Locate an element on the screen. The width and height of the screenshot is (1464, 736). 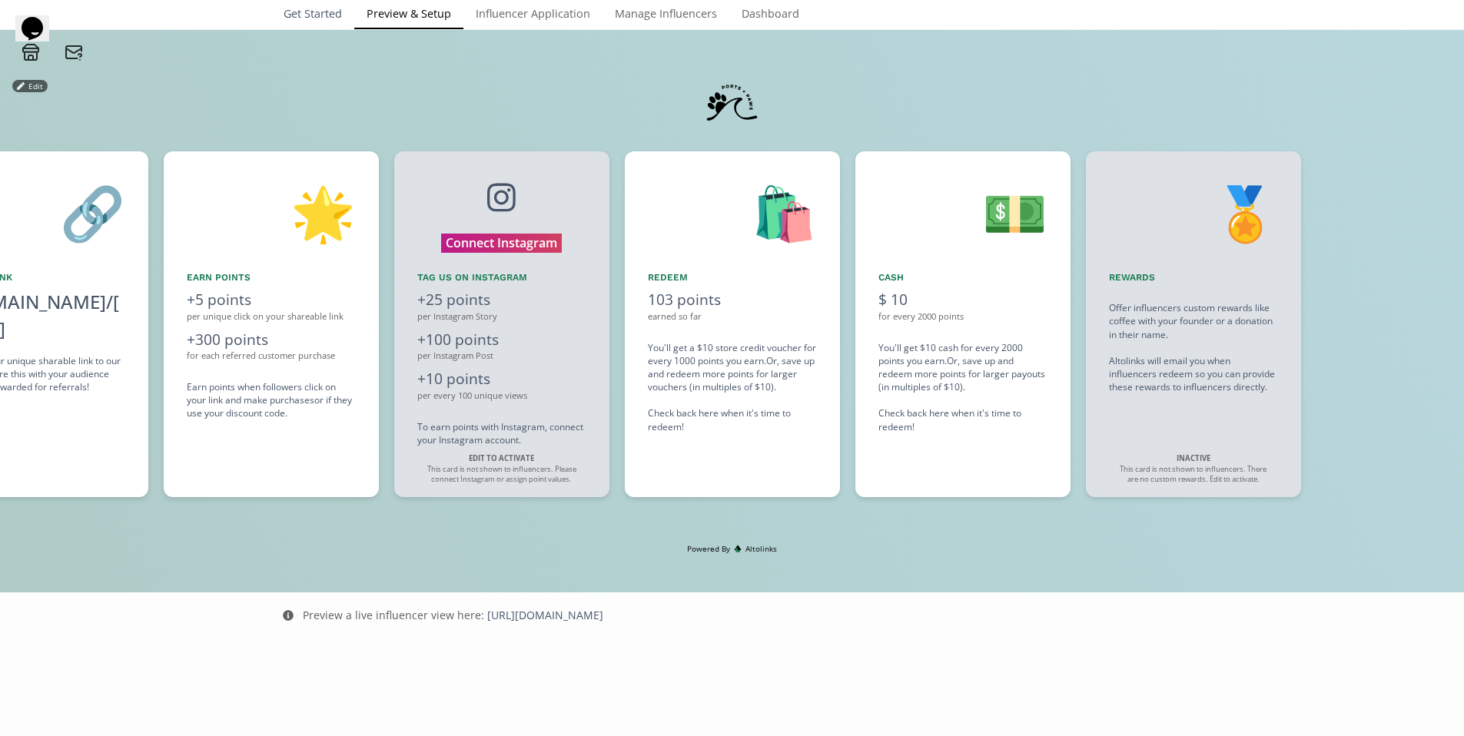
div: Earn points when followers click on your link and make purchases or if they use your discount code . is located at coordinates (271, 400).